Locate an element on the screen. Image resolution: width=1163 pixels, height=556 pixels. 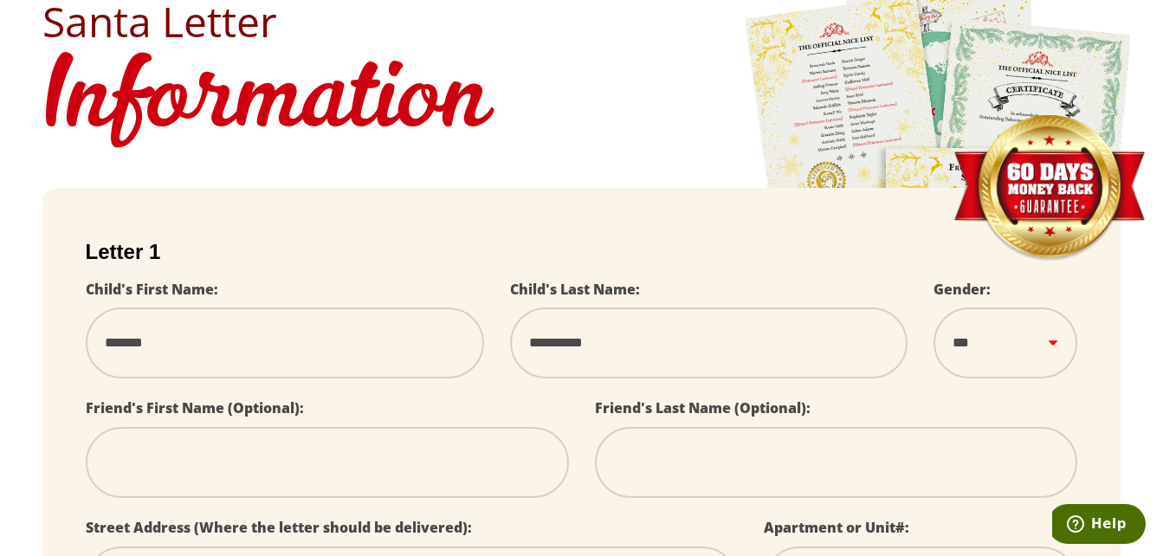
h1: Information is located at coordinates (582, 102).